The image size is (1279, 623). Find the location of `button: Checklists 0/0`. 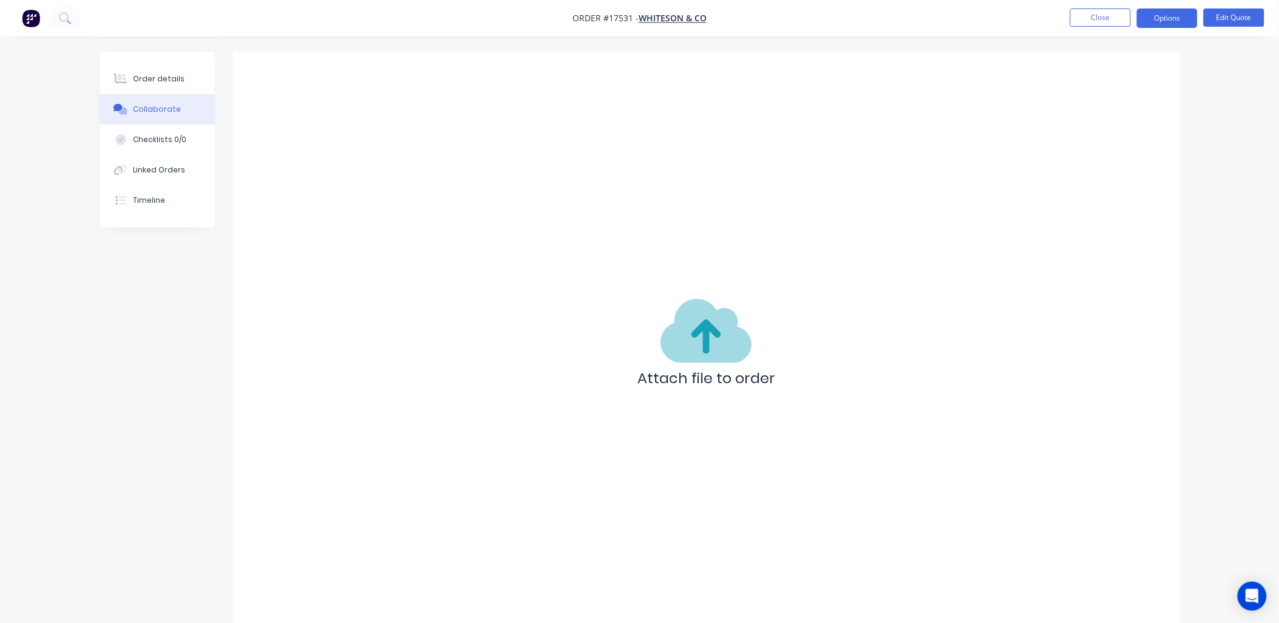

button: Checklists 0/0 is located at coordinates (157, 140).